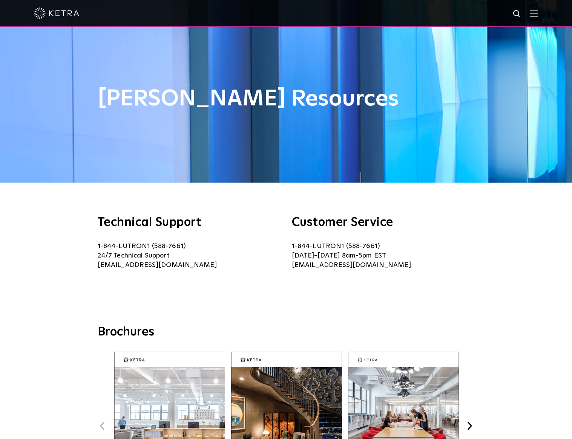 This screenshot has height=439, width=572. Describe the element at coordinates (189, 256) in the screenshot. I see `p: 1-844-LUTRON1 (588-7661) 24/7 Technical Support` at that location.